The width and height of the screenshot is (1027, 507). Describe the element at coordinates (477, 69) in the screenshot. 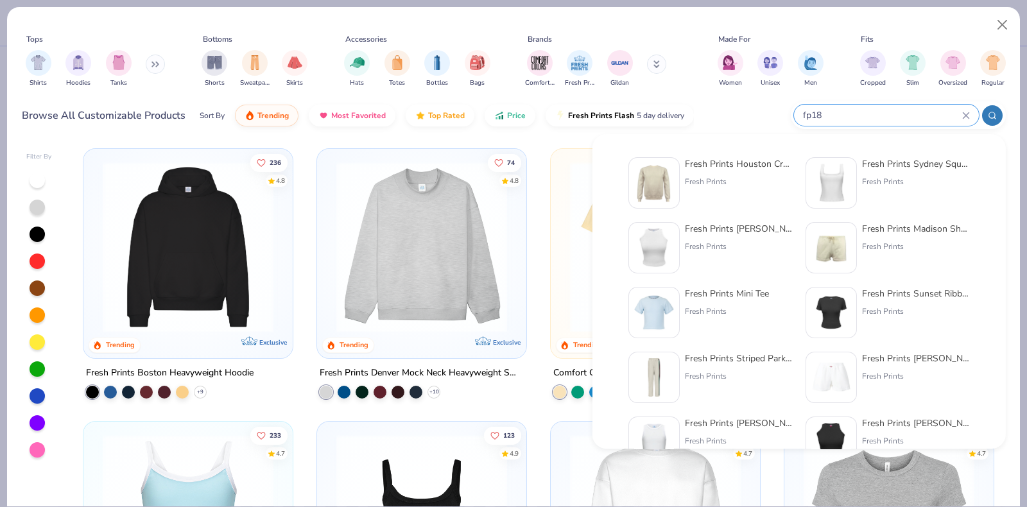

I see `div: filter for Bags` at that location.